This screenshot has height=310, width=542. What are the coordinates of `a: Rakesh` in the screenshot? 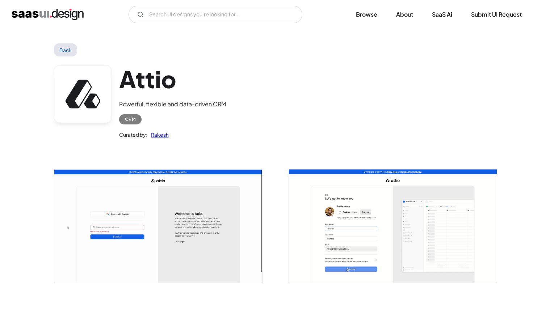 It's located at (158, 135).